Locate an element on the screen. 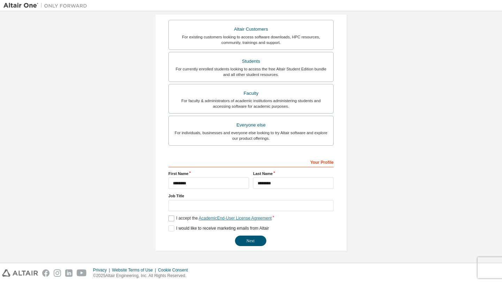 This screenshot has height=283, width=502. div: Students is located at coordinates (251, 61).